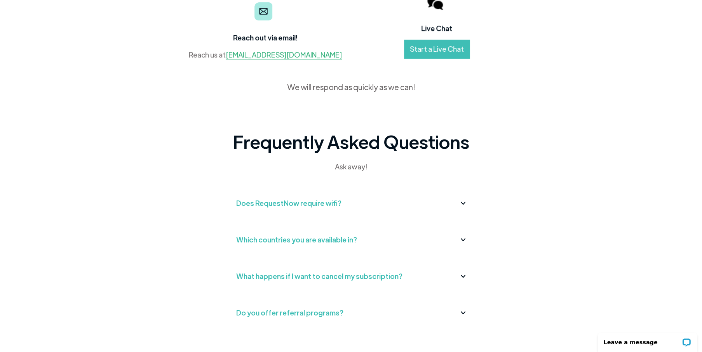 The image size is (702, 352). I want to click on h5: Reach out via email!, so click(265, 38).